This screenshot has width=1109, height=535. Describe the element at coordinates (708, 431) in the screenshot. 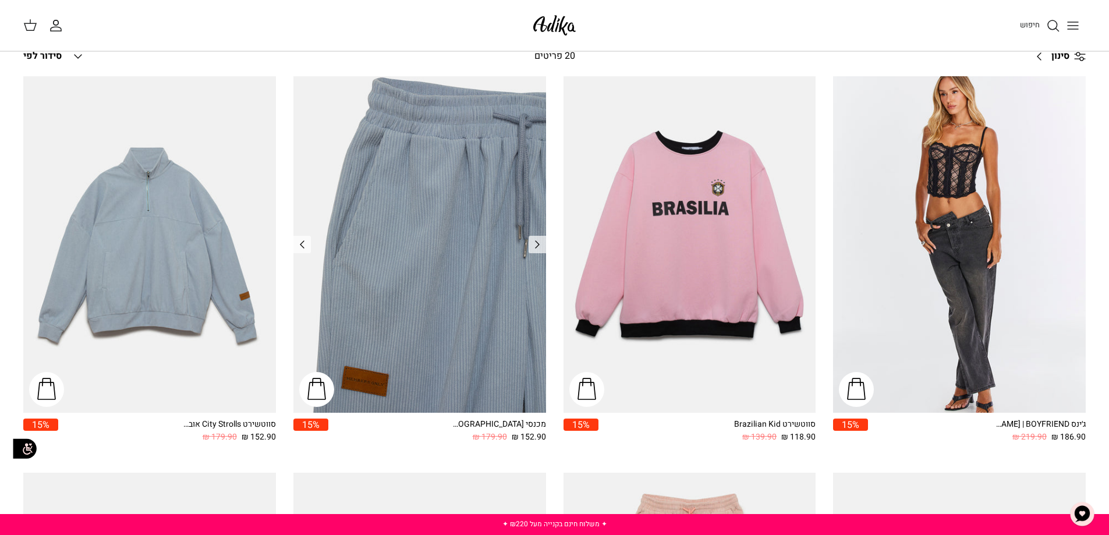

I see `a: סווטשירט Brazilian Kid 118.90 ₪ 139.90 ₪` at that location.